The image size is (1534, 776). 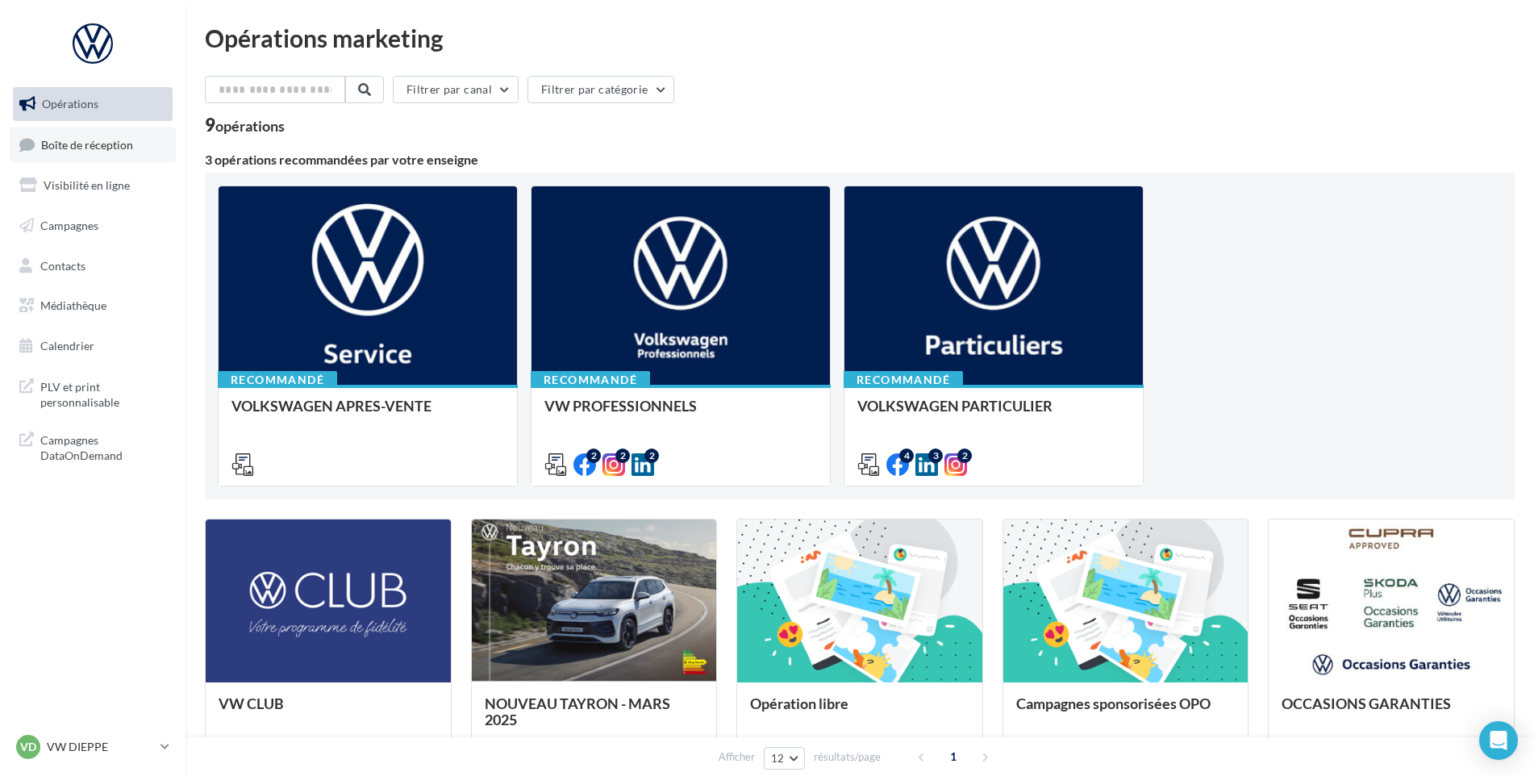 I want to click on a: VD VW DIEPPE, so click(x=93, y=747).